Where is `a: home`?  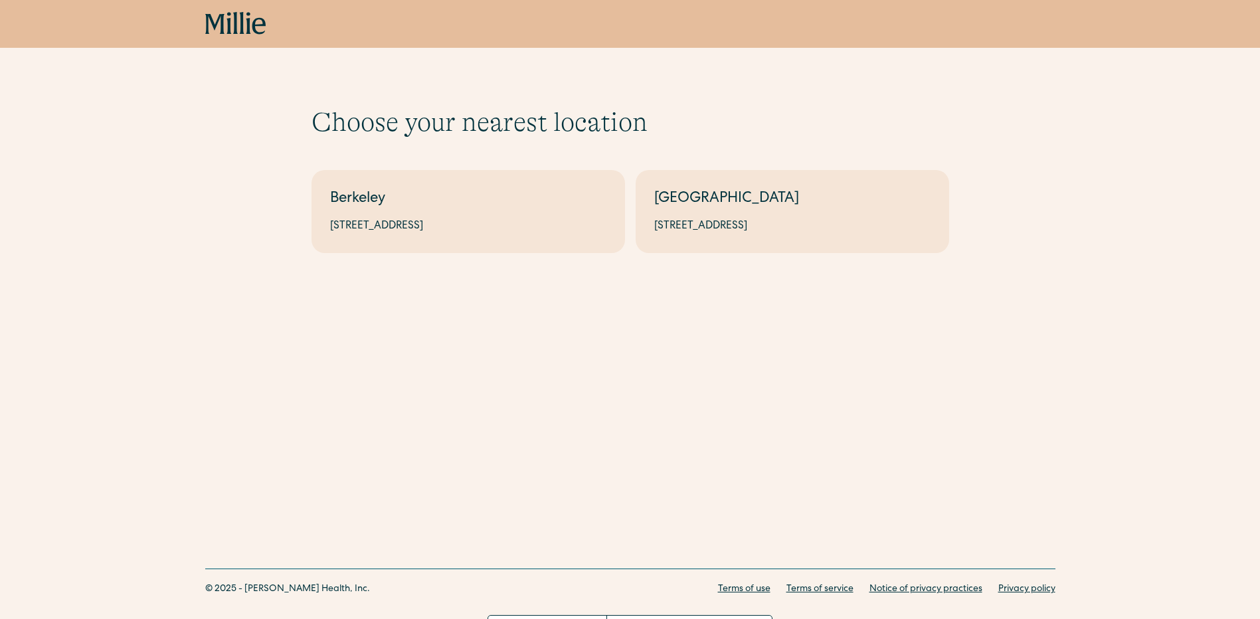 a: home is located at coordinates (236, 24).